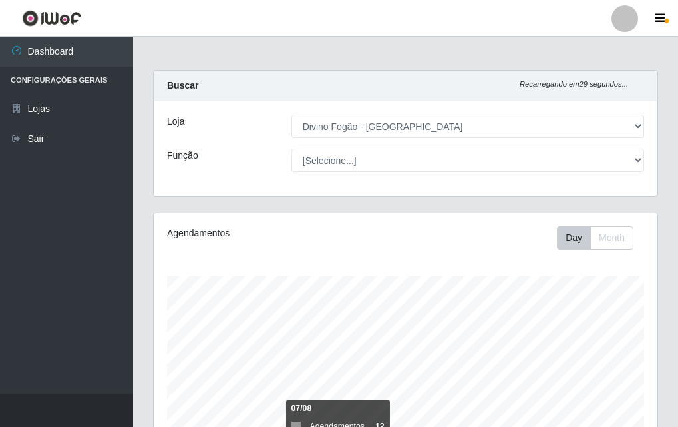 The image size is (678, 427). Describe the element at coordinates (260, 233) in the screenshot. I see `div: Agendamentos` at that location.